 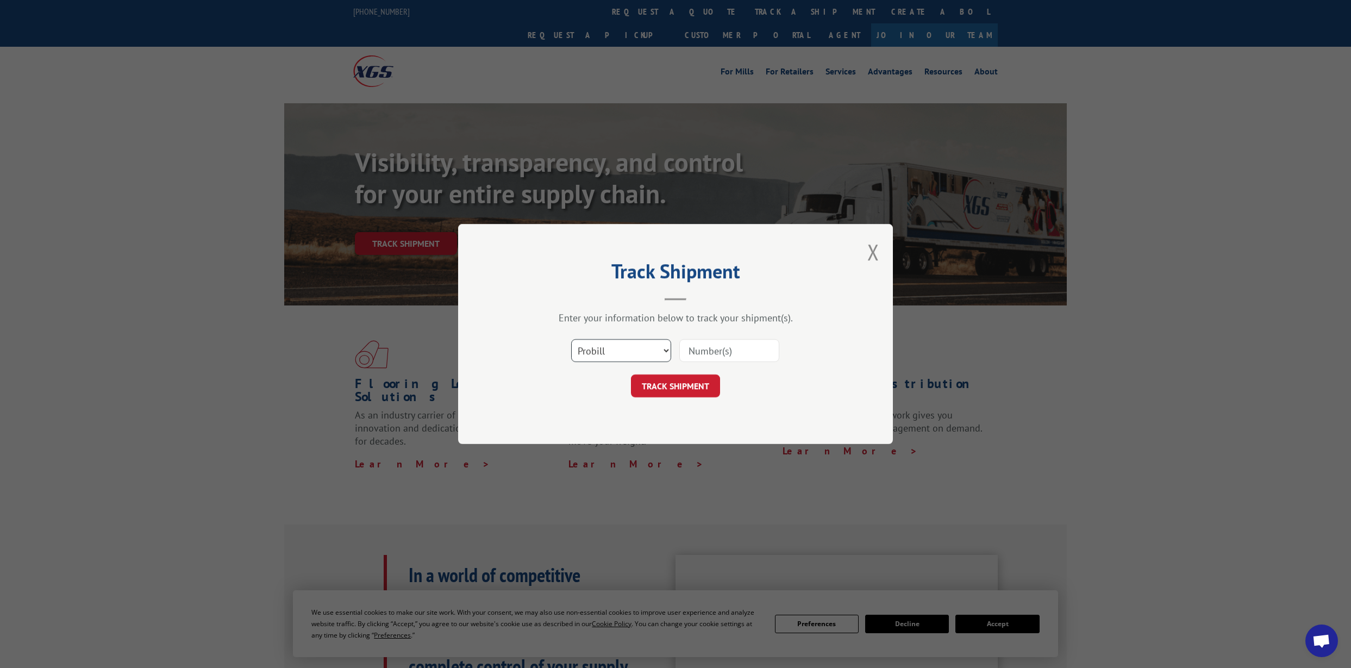 What do you see at coordinates (676, 386) in the screenshot?
I see `button: TRACK SHIPMENT` at bounding box center [676, 386].